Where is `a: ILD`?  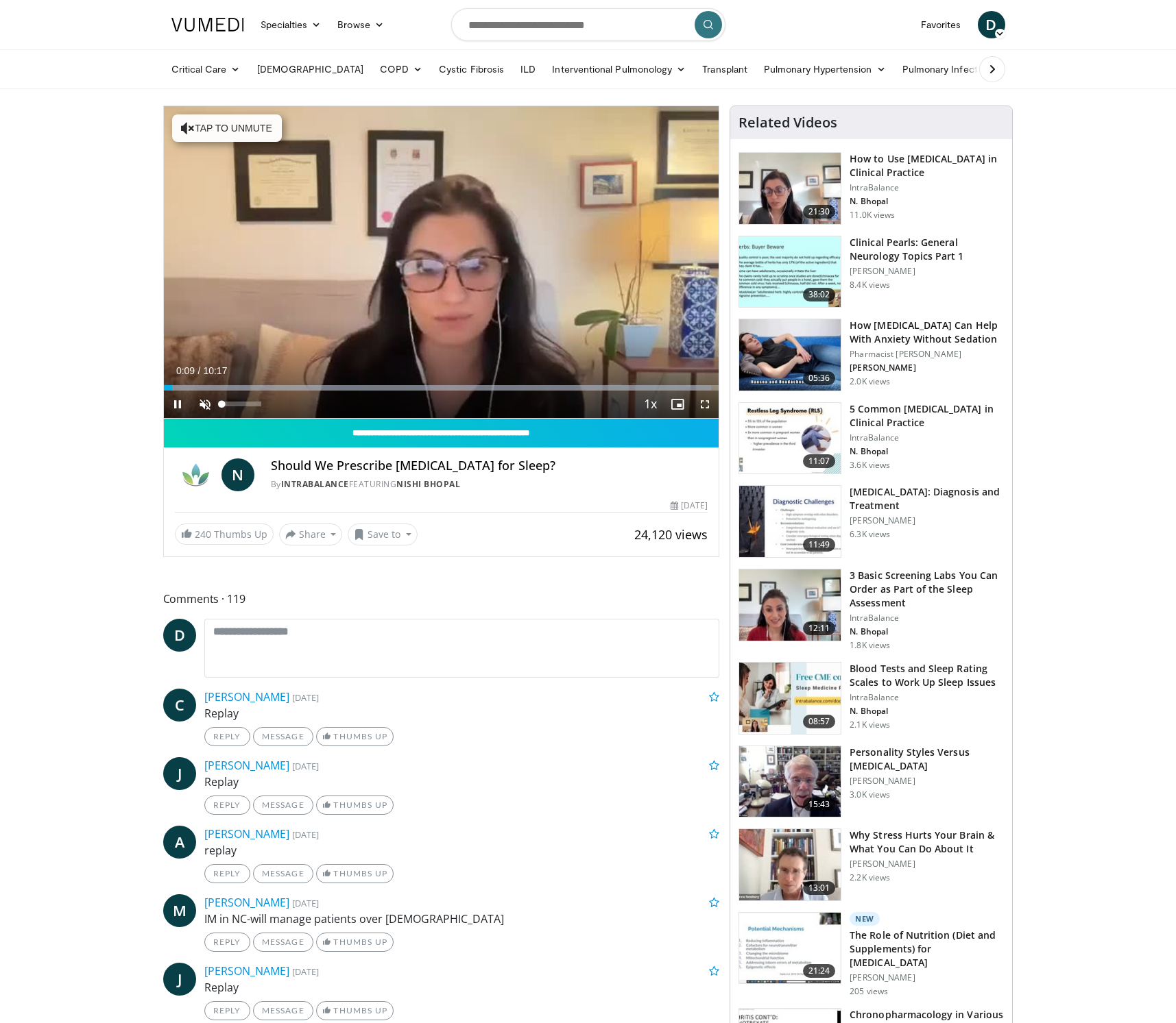 a: ILD is located at coordinates (528, 69).